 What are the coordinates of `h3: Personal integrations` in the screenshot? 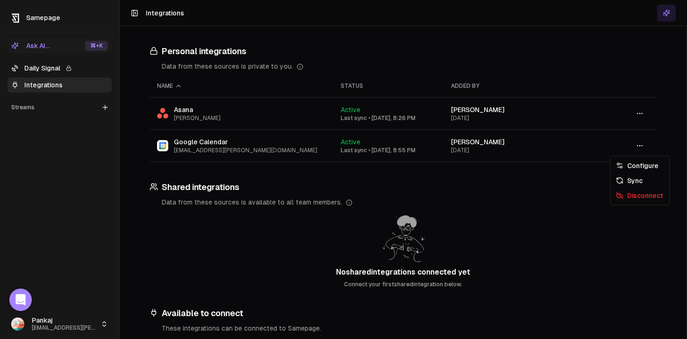 It's located at (403, 51).